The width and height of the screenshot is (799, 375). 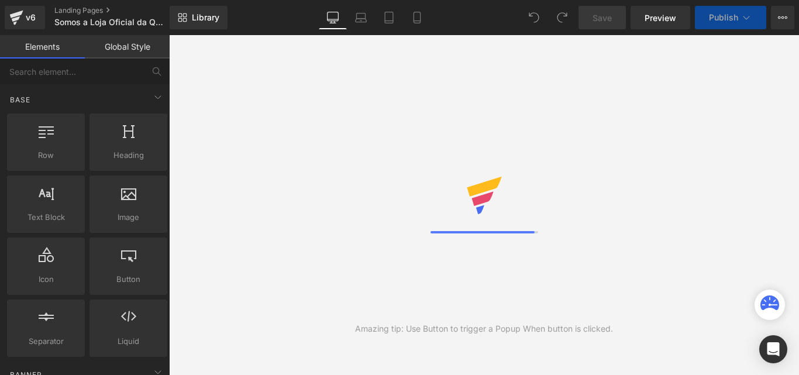 What do you see at coordinates (783, 18) in the screenshot?
I see `button: More` at bounding box center [783, 18].